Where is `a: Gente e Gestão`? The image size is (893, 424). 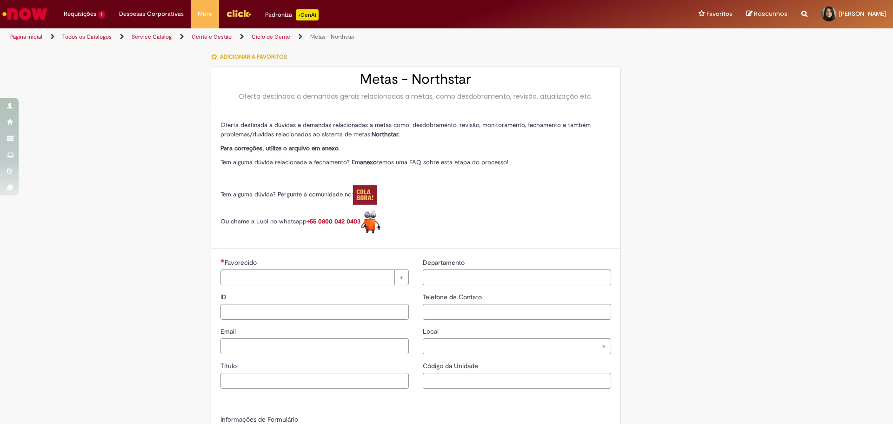
a: Gente e Gestão is located at coordinates (212, 37).